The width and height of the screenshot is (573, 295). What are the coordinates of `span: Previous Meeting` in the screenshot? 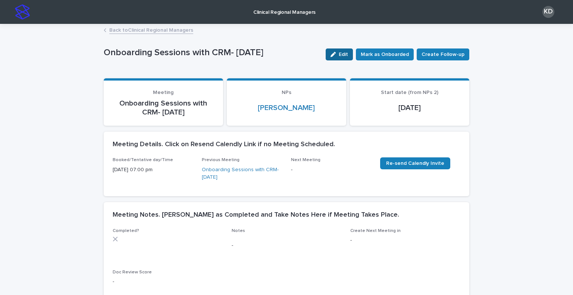 It's located at (221, 160).